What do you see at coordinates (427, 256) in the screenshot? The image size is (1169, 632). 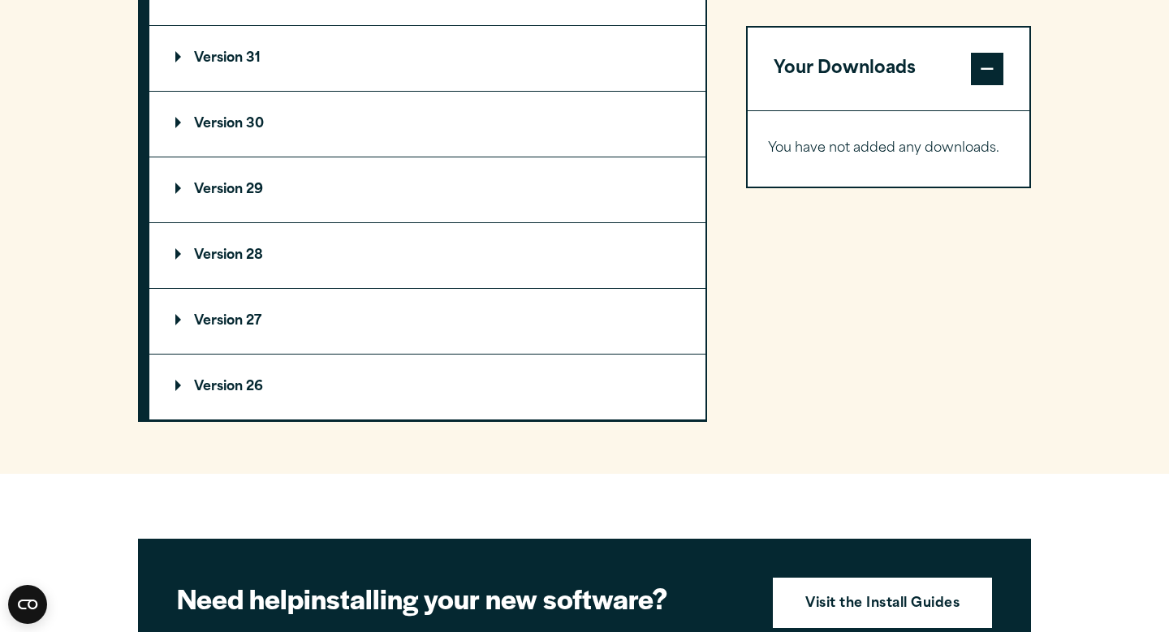 I see `summary: Version 28` at bounding box center [427, 256].